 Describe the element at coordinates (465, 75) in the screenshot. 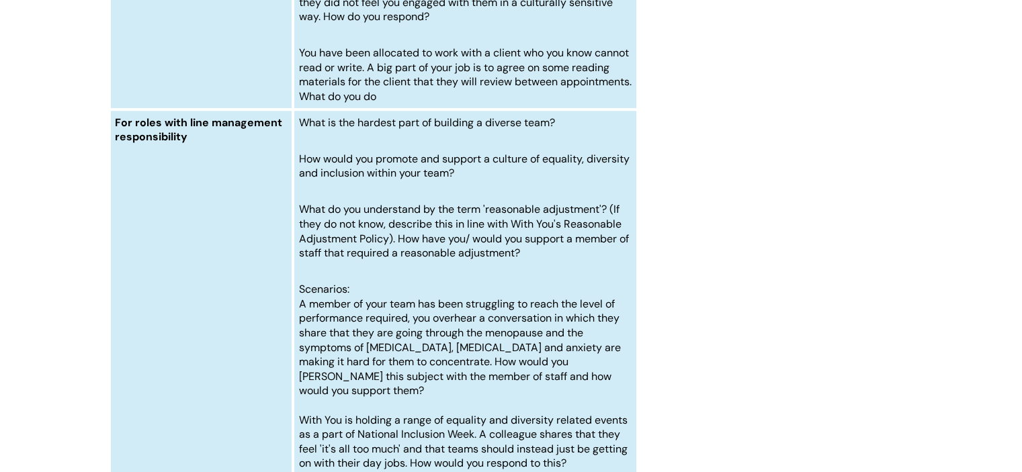

I see `span: You have been allocated to work with a client who you know cannot read or write. A big part of yo...` at that location.